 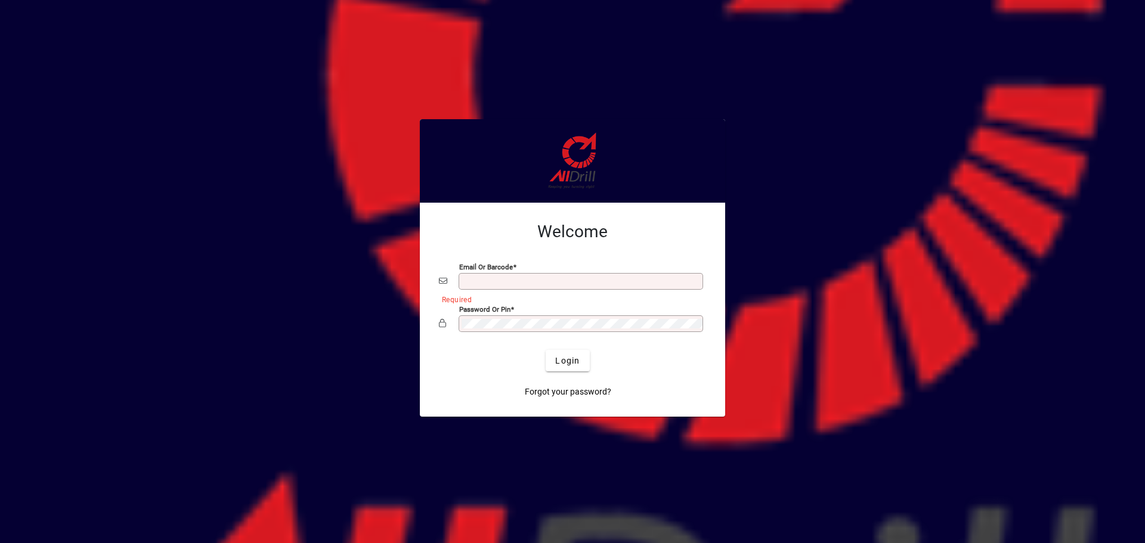 What do you see at coordinates (569, 299) in the screenshot?
I see `mat-error: Required` at bounding box center [569, 299].